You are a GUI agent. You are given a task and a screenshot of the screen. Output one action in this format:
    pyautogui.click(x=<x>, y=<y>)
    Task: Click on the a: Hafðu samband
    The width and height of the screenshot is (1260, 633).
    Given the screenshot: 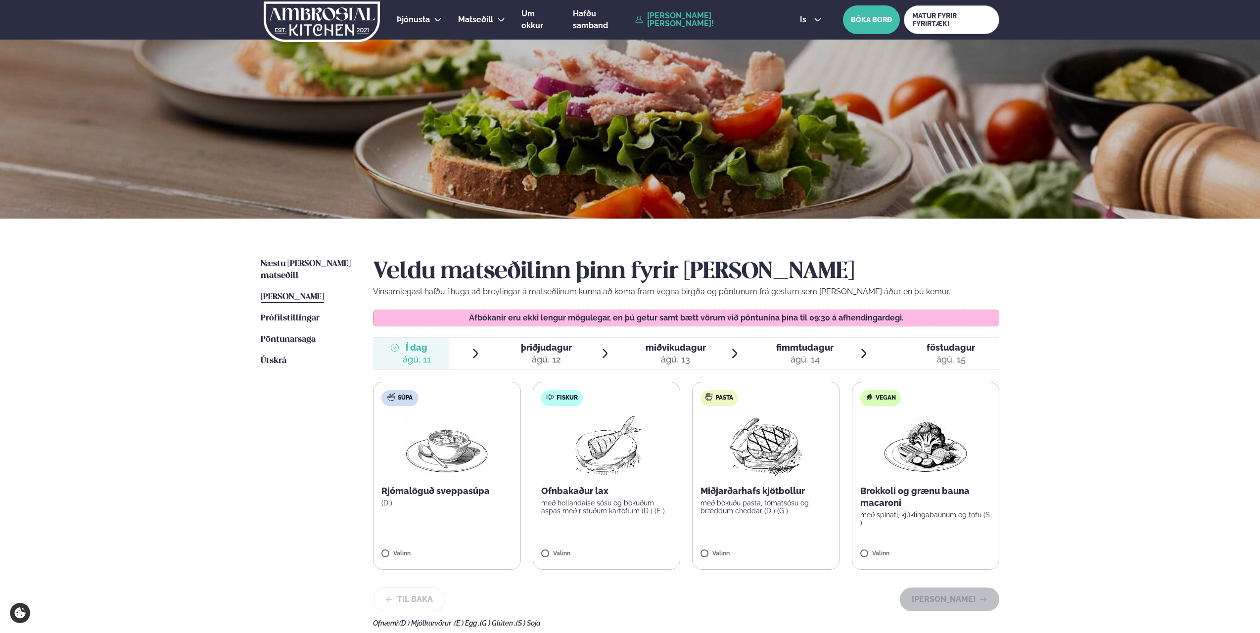 What is the action you would take?
    pyautogui.click(x=601, y=20)
    